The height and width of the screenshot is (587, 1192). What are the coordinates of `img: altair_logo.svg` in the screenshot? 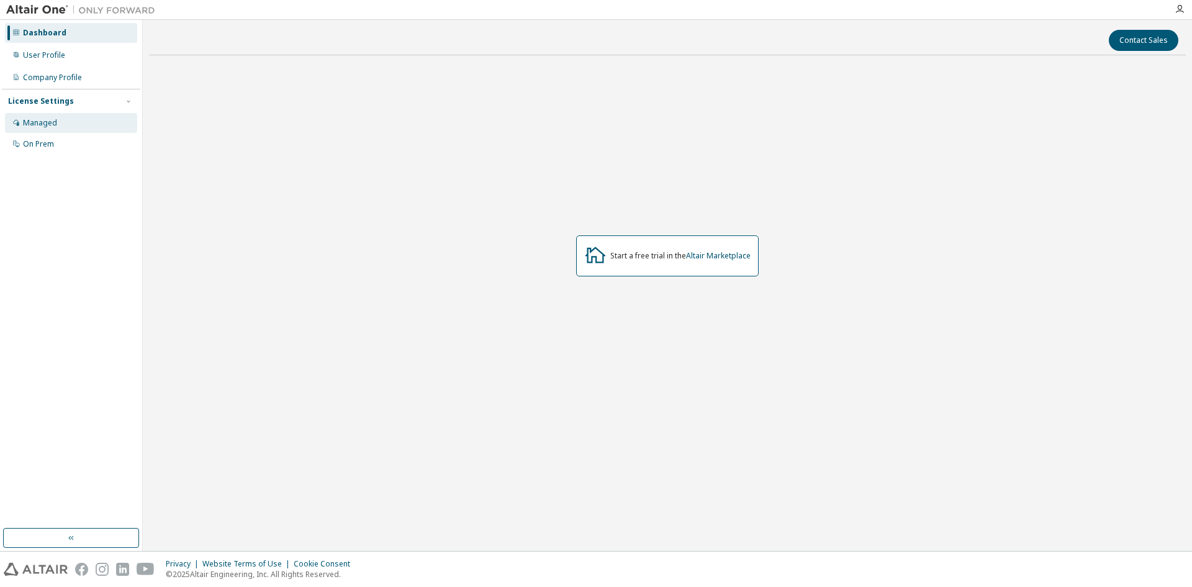 It's located at (35, 569).